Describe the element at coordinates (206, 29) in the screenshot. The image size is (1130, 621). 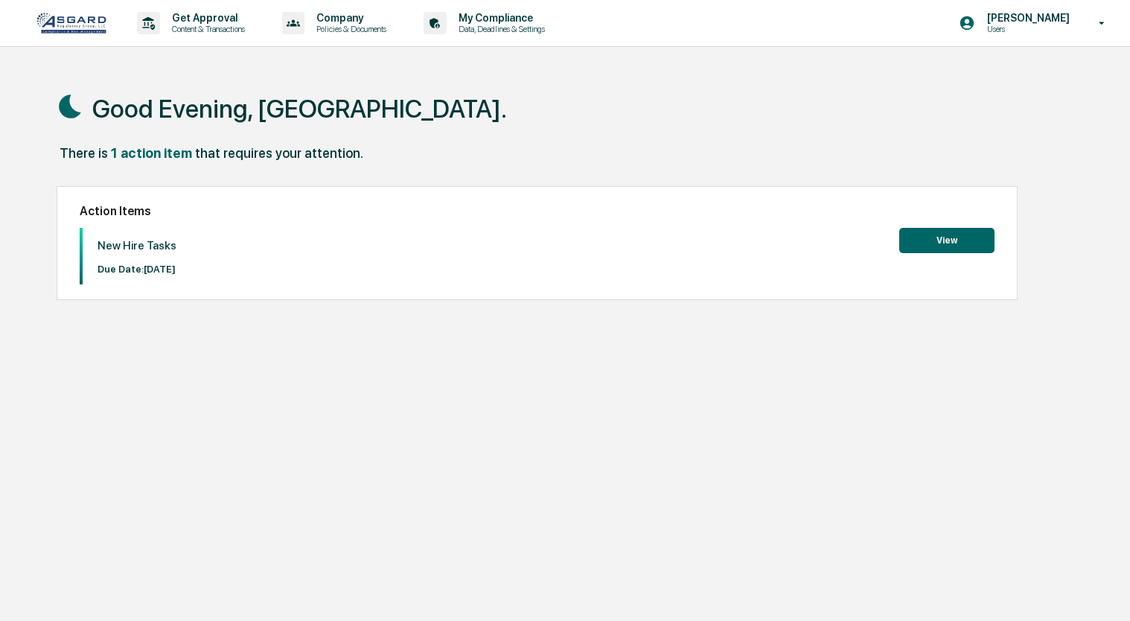
I see `p: Content & Transactions` at that location.